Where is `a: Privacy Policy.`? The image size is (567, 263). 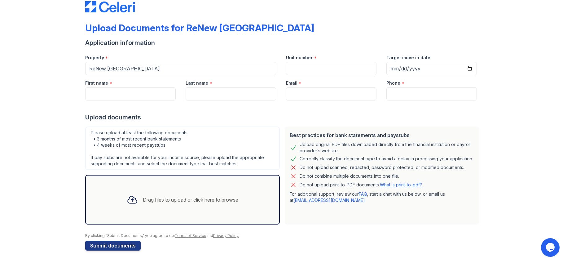
a: Privacy Policy. is located at coordinates (226, 235).